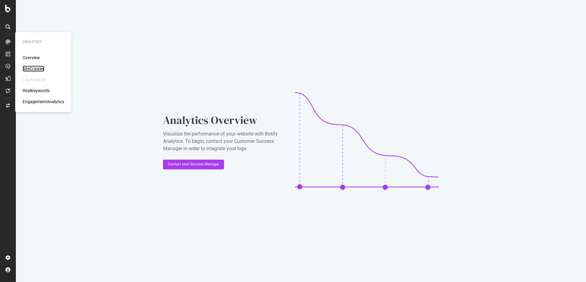 The width and height of the screenshot is (586, 282). What do you see at coordinates (34, 80) in the screenshot?
I see `div: LogAnalyzer` at bounding box center [34, 80].